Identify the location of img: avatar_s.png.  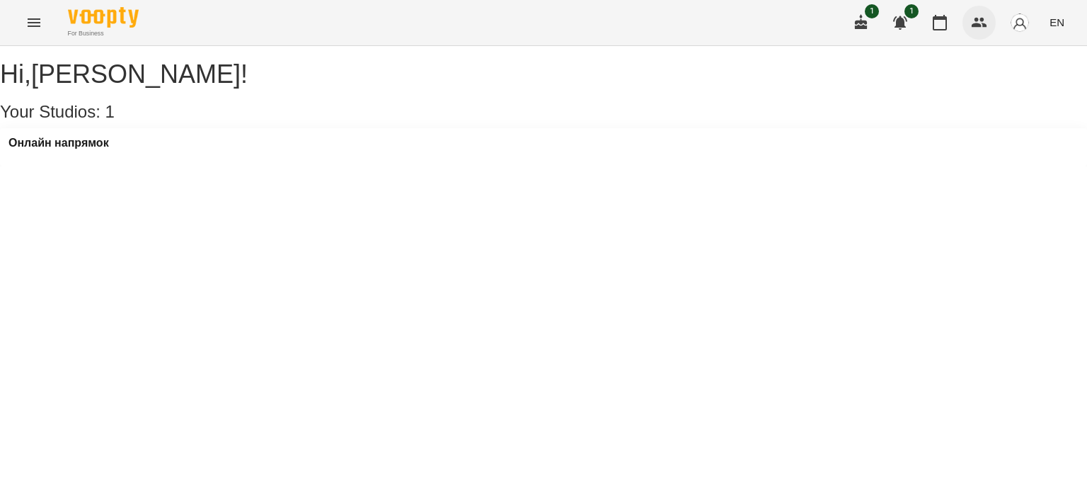
(1020, 23).